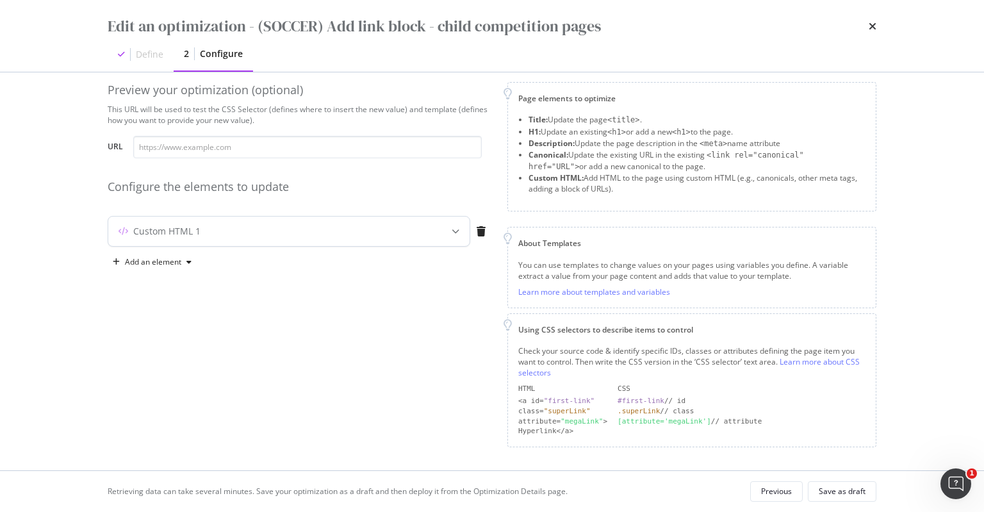  What do you see at coordinates (594, 292) in the screenshot?
I see `a: Learn more about templates and variables` at bounding box center [594, 292].